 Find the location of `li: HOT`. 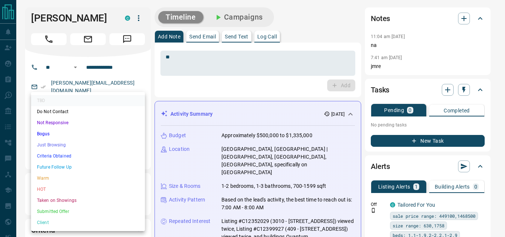

li: HOT is located at coordinates (88, 189).